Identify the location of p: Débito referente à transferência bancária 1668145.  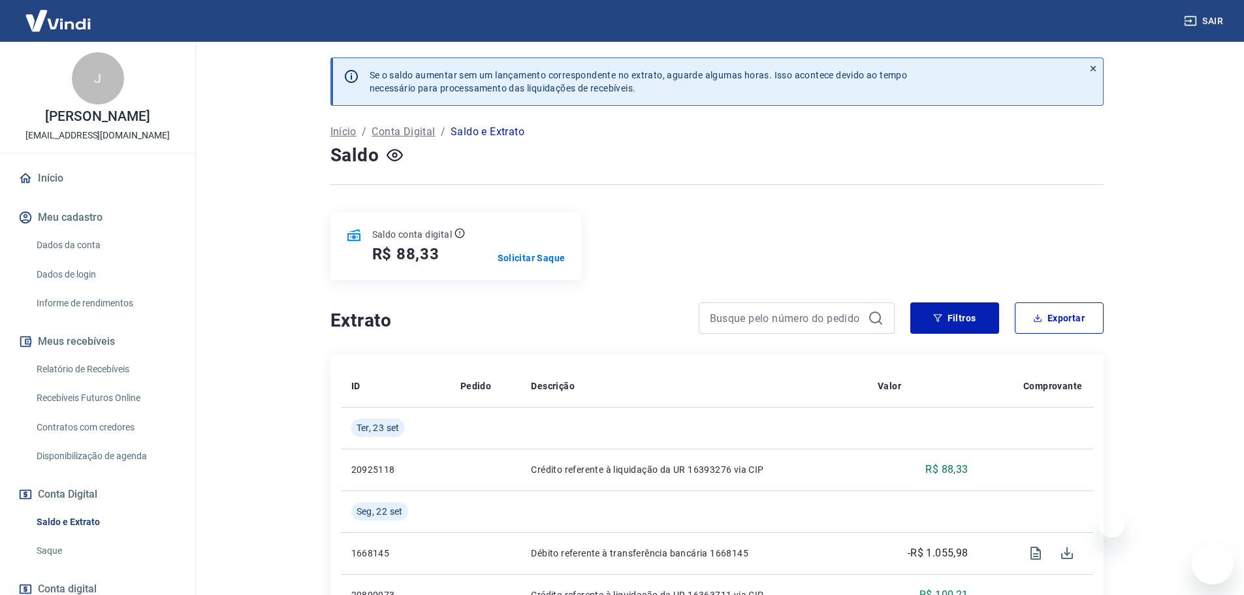
(694, 553).